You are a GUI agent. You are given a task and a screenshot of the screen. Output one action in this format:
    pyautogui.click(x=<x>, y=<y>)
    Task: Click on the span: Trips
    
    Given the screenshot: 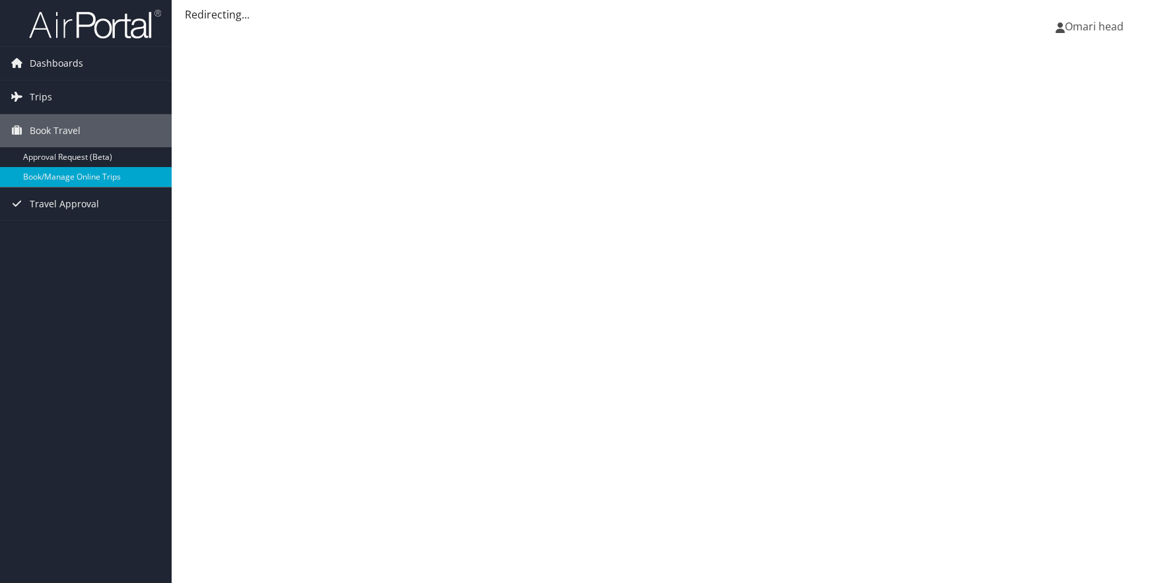 What is the action you would take?
    pyautogui.click(x=41, y=97)
    